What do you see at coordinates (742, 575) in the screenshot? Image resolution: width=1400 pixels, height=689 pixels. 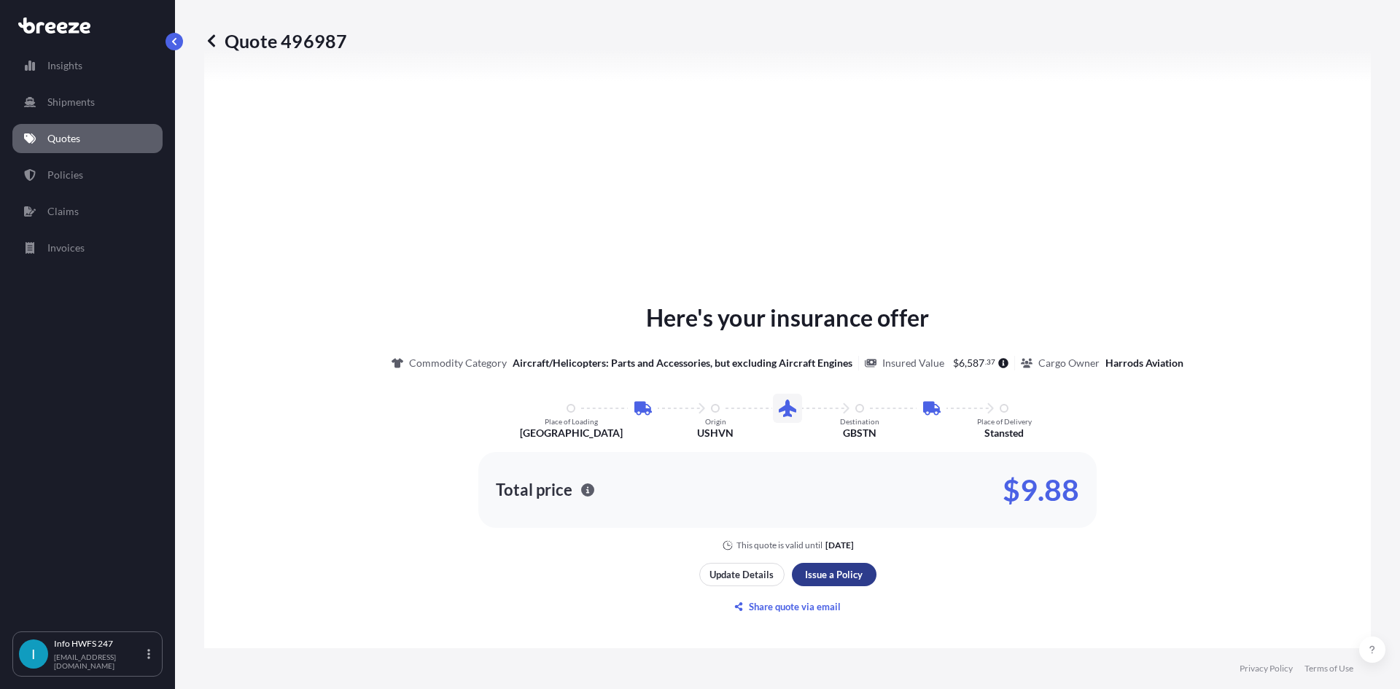 I see `button: Update Details` at bounding box center [742, 575].